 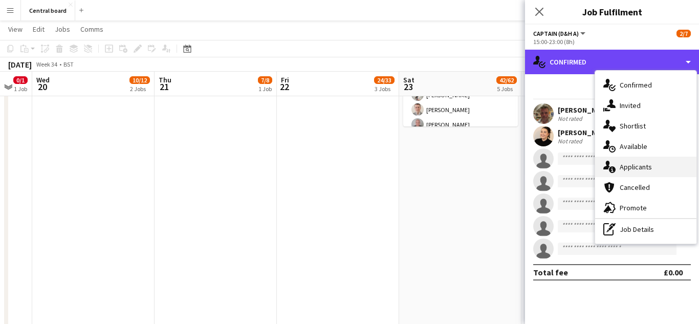 What do you see at coordinates (560, 33) in the screenshot?
I see `button: Captain (D&H A)` at bounding box center [560, 33].